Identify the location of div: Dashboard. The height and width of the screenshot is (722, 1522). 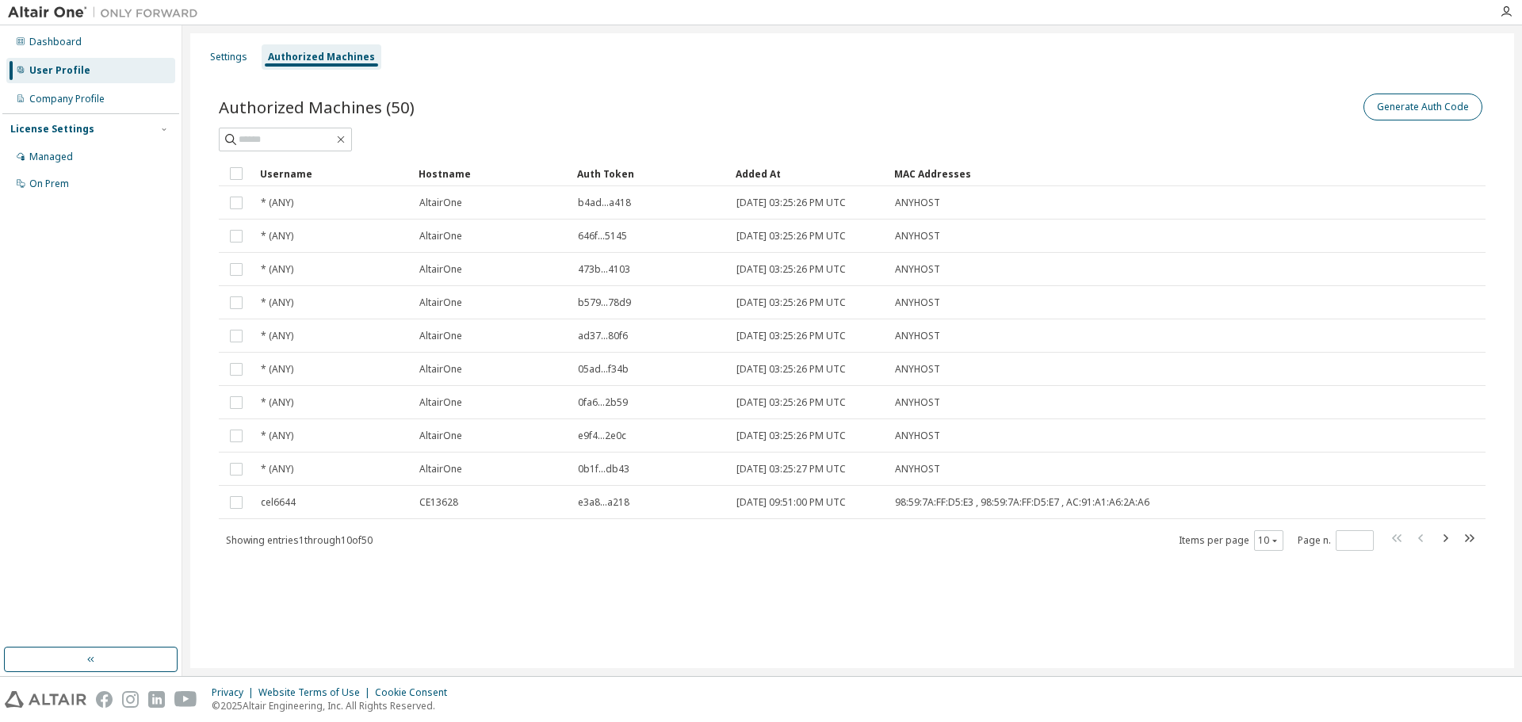
(55, 42).